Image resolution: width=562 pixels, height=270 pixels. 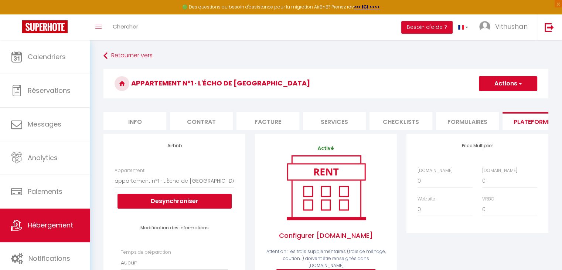 I want to click on button: Actions, so click(x=508, y=84).